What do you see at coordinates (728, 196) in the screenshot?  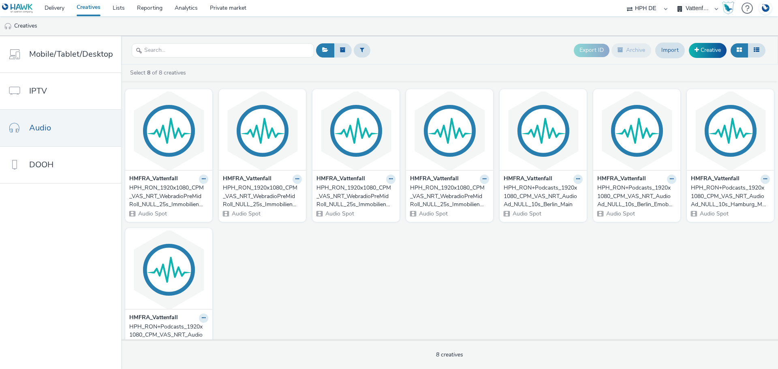 I see `div: HPH_RON+Podcasts_1920x1080_CPM_VAS_NRT_AudioAd_NULL_10s_Hamburg_Main` at bounding box center [728, 196].